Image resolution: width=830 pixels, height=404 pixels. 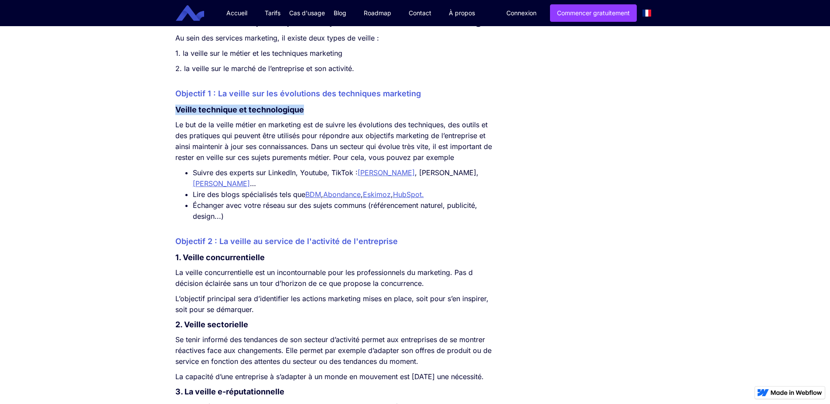 What do you see at coordinates (334, 351) in the screenshot?
I see `p: Se tenir informé des tendances de son secteur d’activité permet aux entreprises de se montrer réa...` at bounding box center [334, 351].